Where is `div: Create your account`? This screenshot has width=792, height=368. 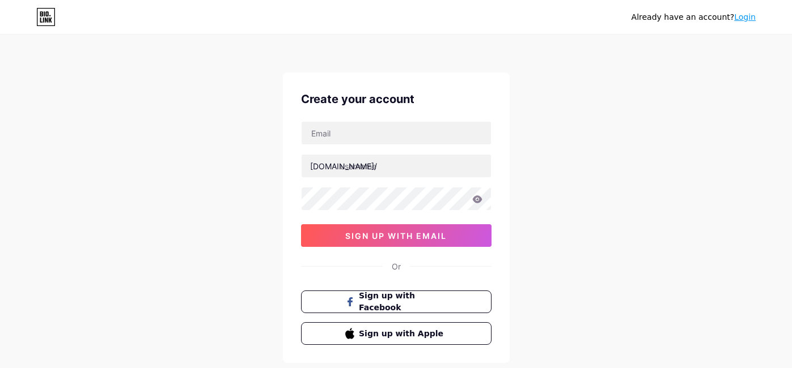
div: Create your account is located at coordinates (396, 99).